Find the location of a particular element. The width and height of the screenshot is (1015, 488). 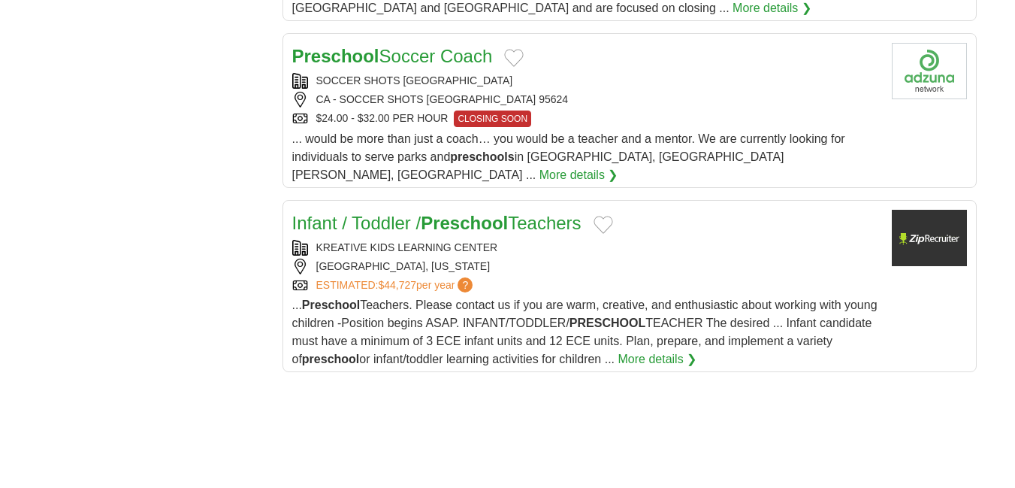

strong: PRESCHOOL is located at coordinates (607, 322).